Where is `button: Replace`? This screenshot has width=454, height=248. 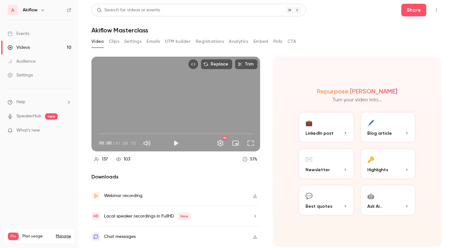 button: Replace is located at coordinates (217, 64).